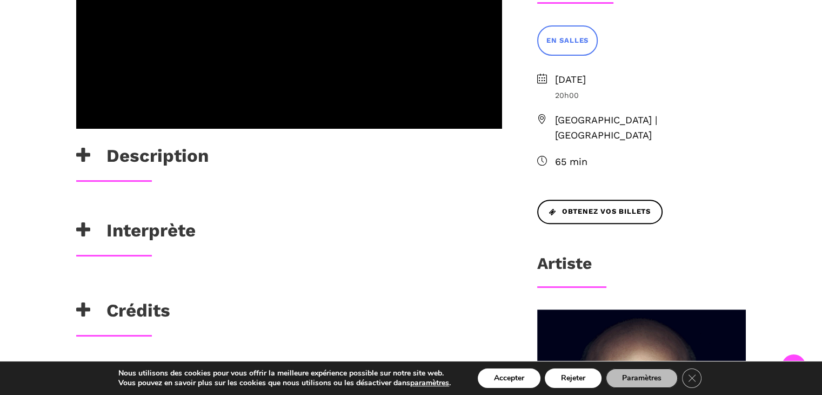 This screenshot has height=395, width=822. Describe the element at coordinates (642, 378) in the screenshot. I see `button: Paramètres` at that location.